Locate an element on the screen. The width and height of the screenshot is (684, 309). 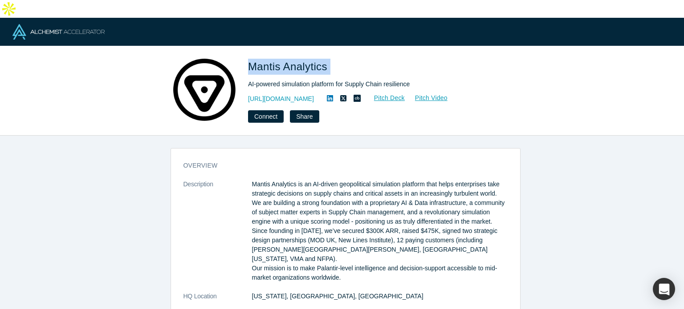
a: Pitch Deck is located at coordinates (385, 98).